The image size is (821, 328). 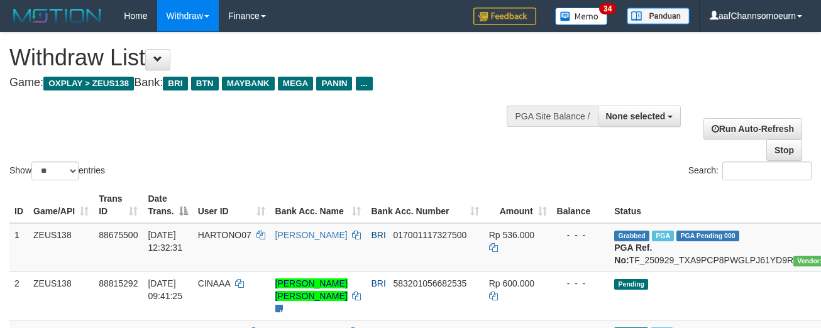 What do you see at coordinates (57, 171) in the screenshot?
I see `label: Show entries` at bounding box center [57, 171].